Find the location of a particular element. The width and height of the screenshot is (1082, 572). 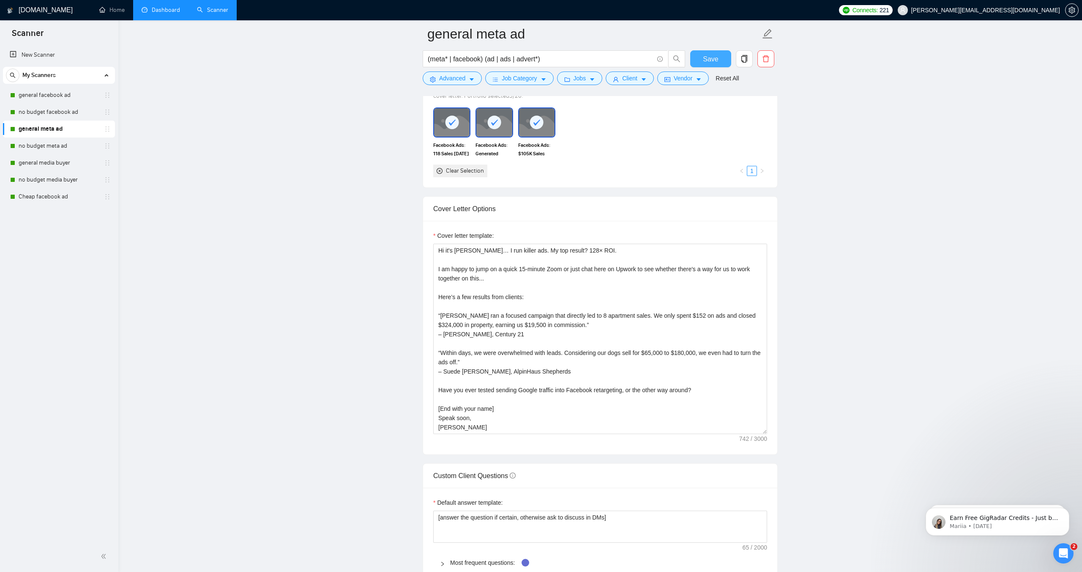

a: New Scanner is located at coordinates (59, 55).